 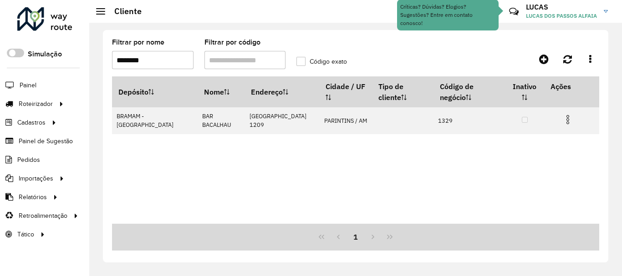 I want to click on th: Inativo, so click(x=524, y=92).